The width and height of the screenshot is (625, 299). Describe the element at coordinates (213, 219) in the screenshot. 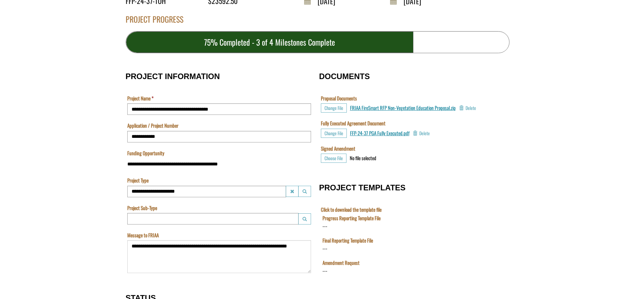

I see `input: Project Sub-Type` at that location.